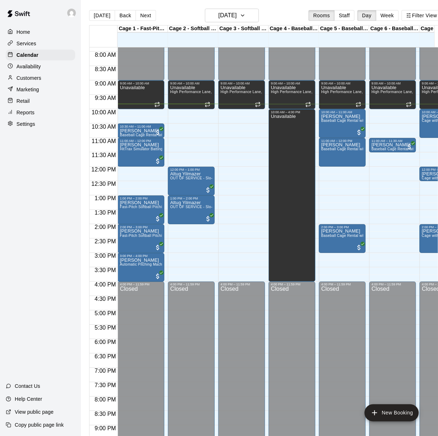 This screenshot has width=438, height=436. What do you see at coordinates (40, 113) in the screenshot?
I see `div: Reports` at bounding box center [40, 113].